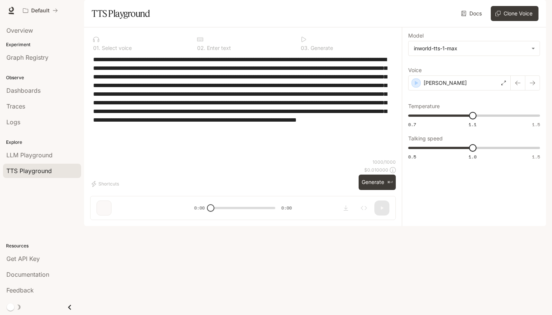 Image resolution: width=552 pixels, height=315 pixels. What do you see at coordinates (321, 48) in the screenshot?
I see `p: Generate` at bounding box center [321, 48].